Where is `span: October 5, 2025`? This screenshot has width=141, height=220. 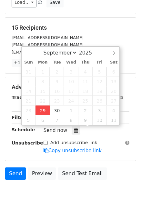
span: October 5, 2025 is located at coordinates (29, 120).